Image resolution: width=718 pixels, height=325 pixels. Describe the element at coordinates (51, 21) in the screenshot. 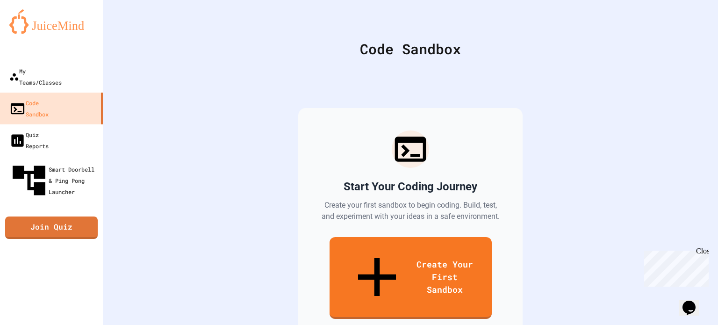

I see `img: logo-orange.svg` at that location.